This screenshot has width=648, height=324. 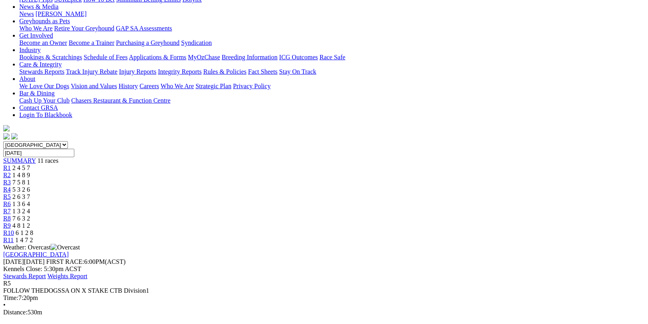 What do you see at coordinates (105, 57) in the screenshot?
I see `a: Schedule of Fees` at bounding box center [105, 57].